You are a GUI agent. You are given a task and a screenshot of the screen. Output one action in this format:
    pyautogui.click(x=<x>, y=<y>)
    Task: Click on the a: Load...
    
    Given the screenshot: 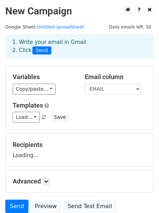 What is the action you would take?
    pyautogui.click(x=26, y=117)
    